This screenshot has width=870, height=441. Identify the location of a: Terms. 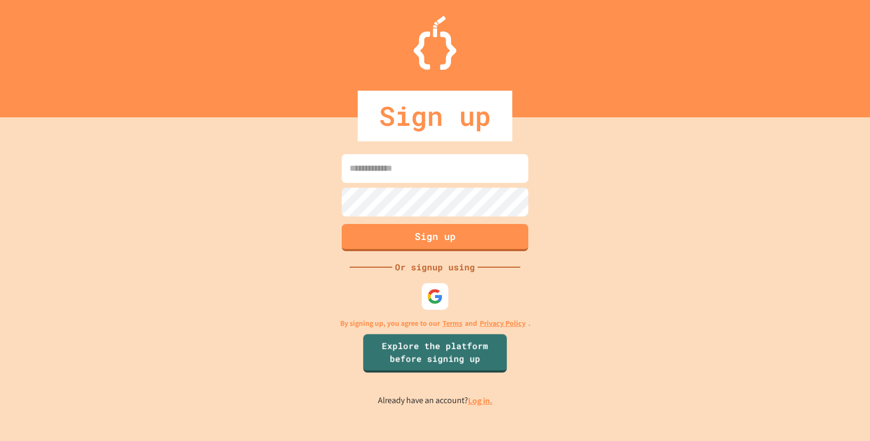
(452, 323).